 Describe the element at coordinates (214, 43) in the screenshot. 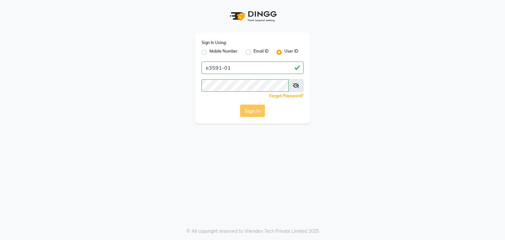

I see `label: Sign In Using:` at that location.